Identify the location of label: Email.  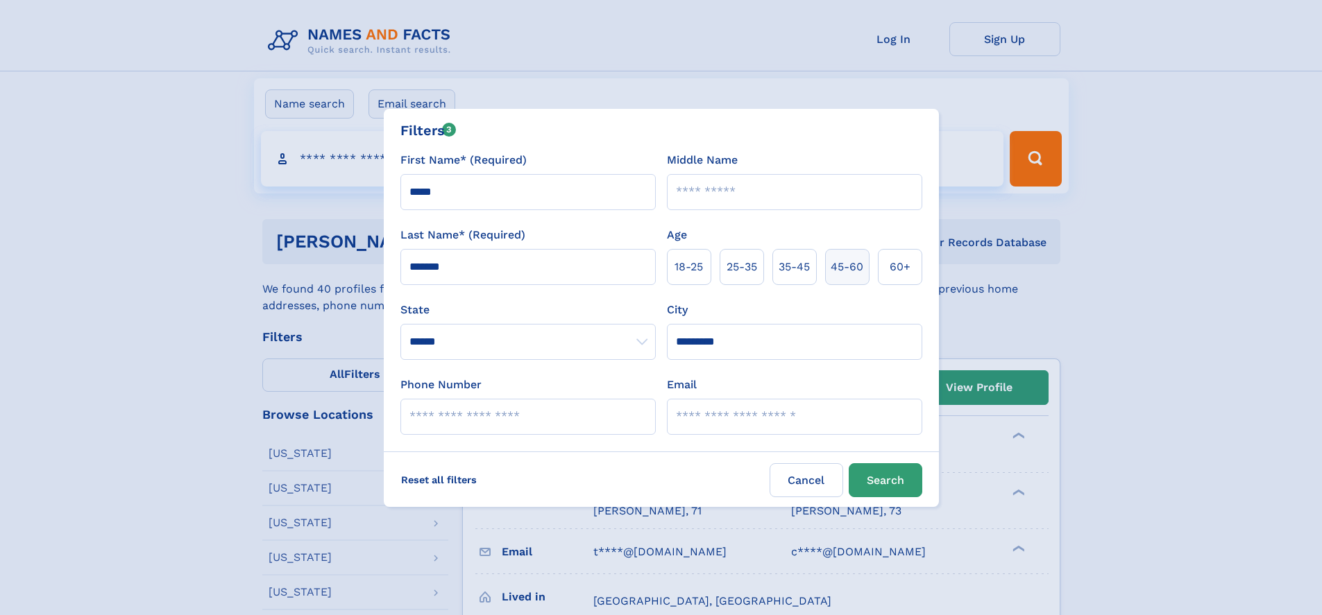
(681, 385).